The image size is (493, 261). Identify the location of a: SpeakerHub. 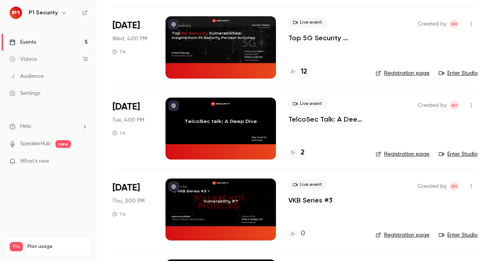
(35, 144).